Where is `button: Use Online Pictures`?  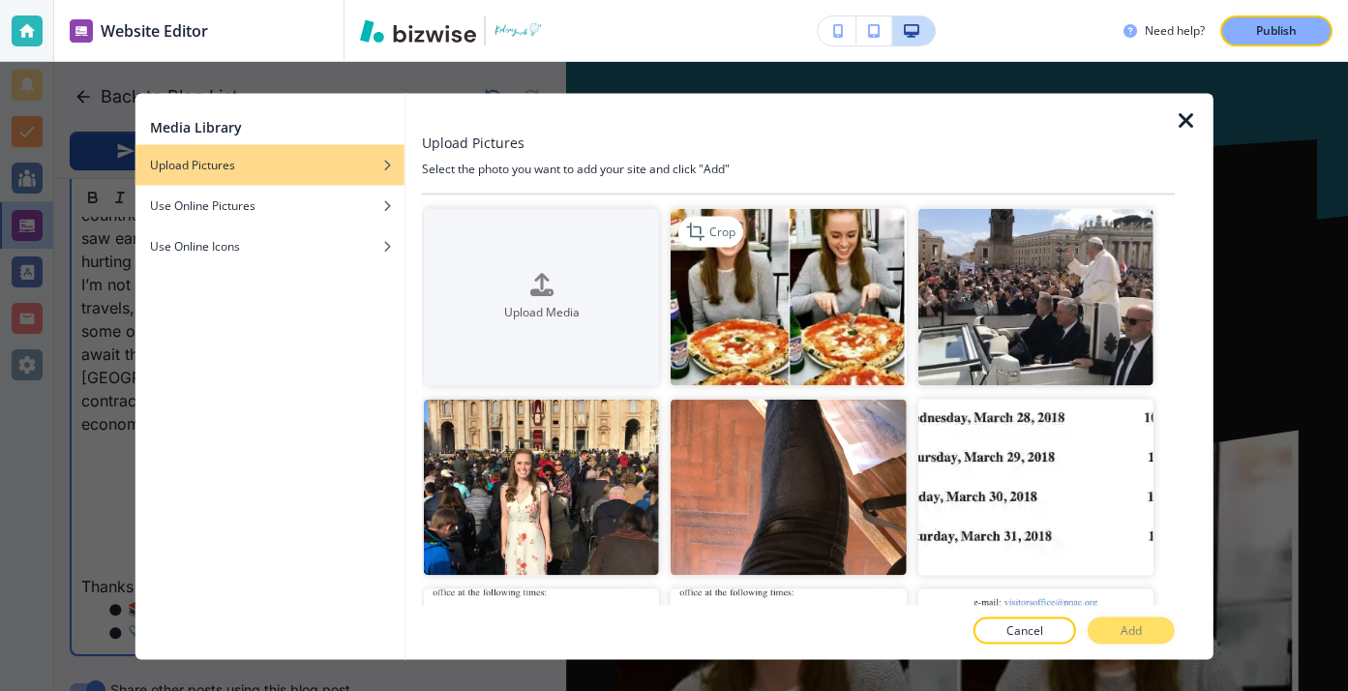
button: Use Online Pictures is located at coordinates (269, 206).